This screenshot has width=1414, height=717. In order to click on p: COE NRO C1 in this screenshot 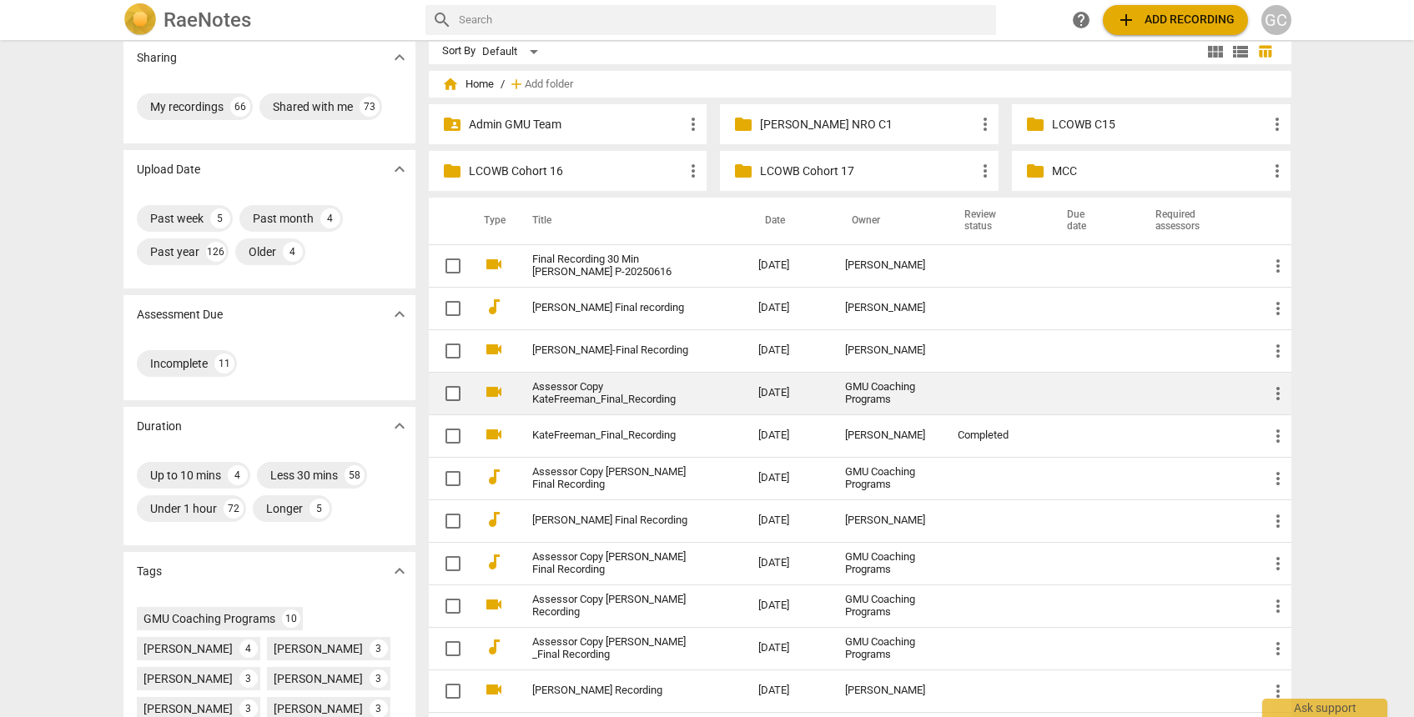, I will do `click(867, 124)`.